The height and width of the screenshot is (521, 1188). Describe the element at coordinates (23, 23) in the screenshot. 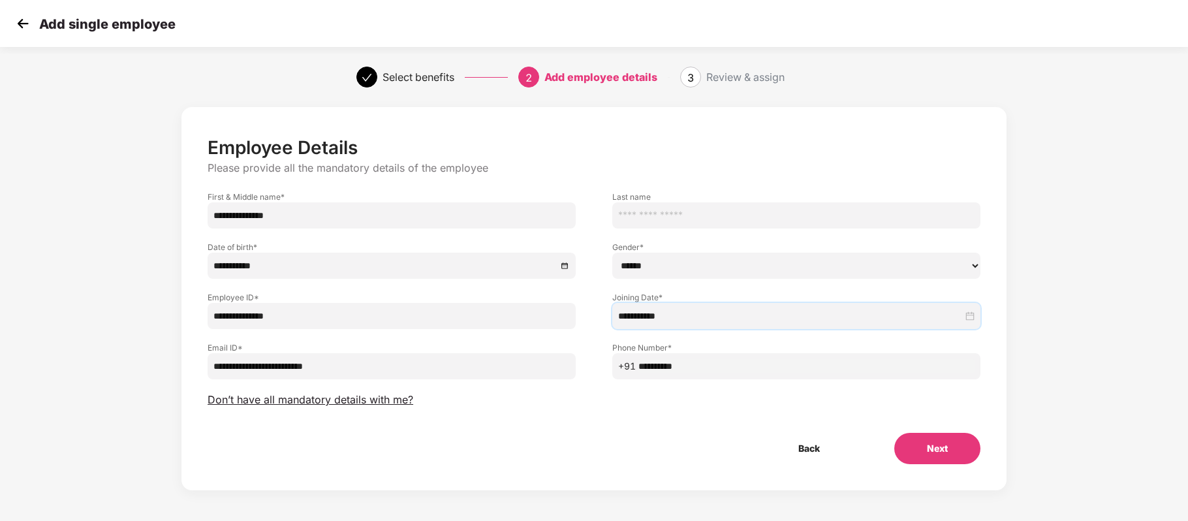

I see `img: svg+xml;base64,PHN2ZyB4bWxucz0iaHR0cDovL3d3dy53My5vcmcvMjAwMC9zdmciIHdpZHRoPSIzMCIgaGVpZ2h0PSIzMC...` at that location.